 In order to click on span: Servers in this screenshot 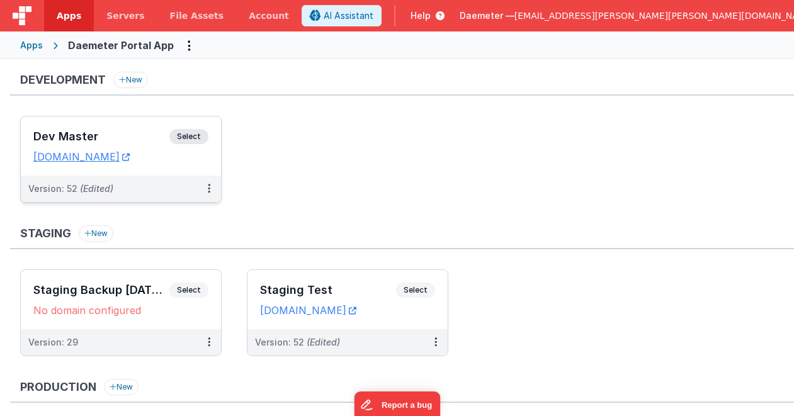, I will do `click(125, 16)`.